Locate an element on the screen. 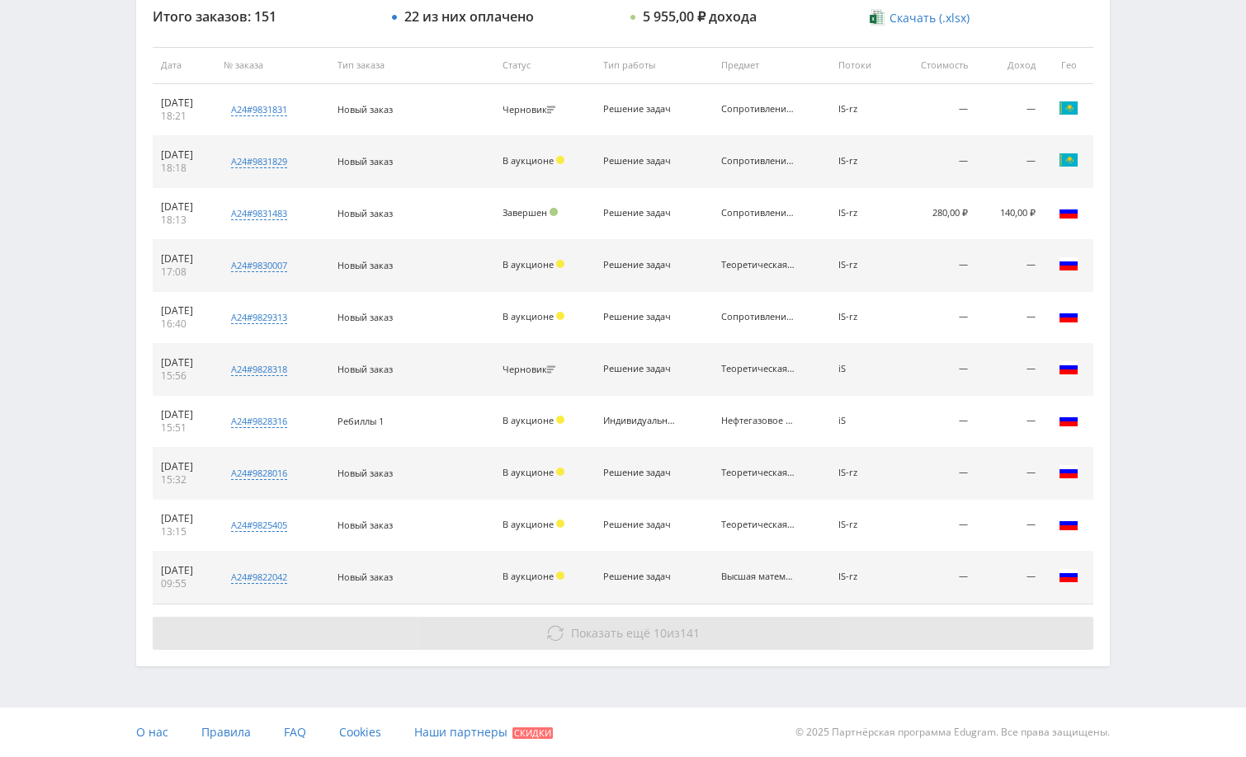 This screenshot has height=757, width=1246. span: Наши партнеры is located at coordinates (460, 732).